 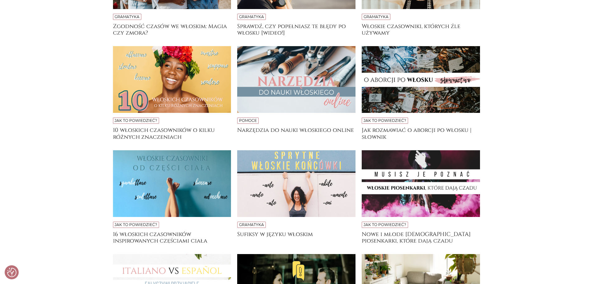 What do you see at coordinates (421, 133) in the screenshot?
I see `a: Jak rozmawiać o aborcji po włosku | słownik` at bounding box center [421, 133].